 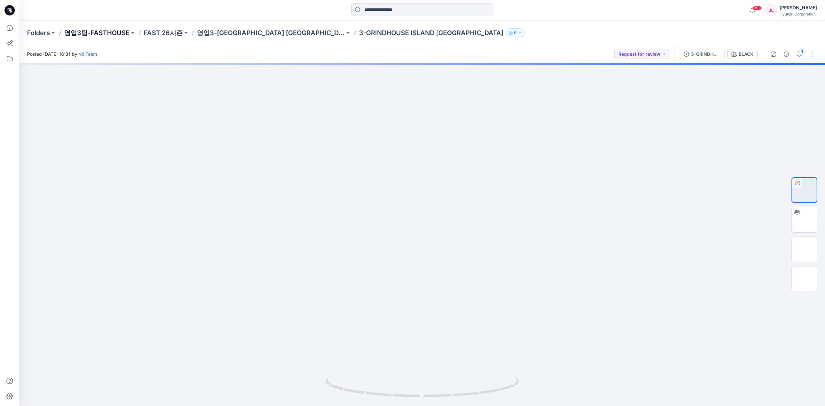 What do you see at coordinates (163, 33) in the screenshot?
I see `a: FAST 26시즌` at bounding box center [163, 33].